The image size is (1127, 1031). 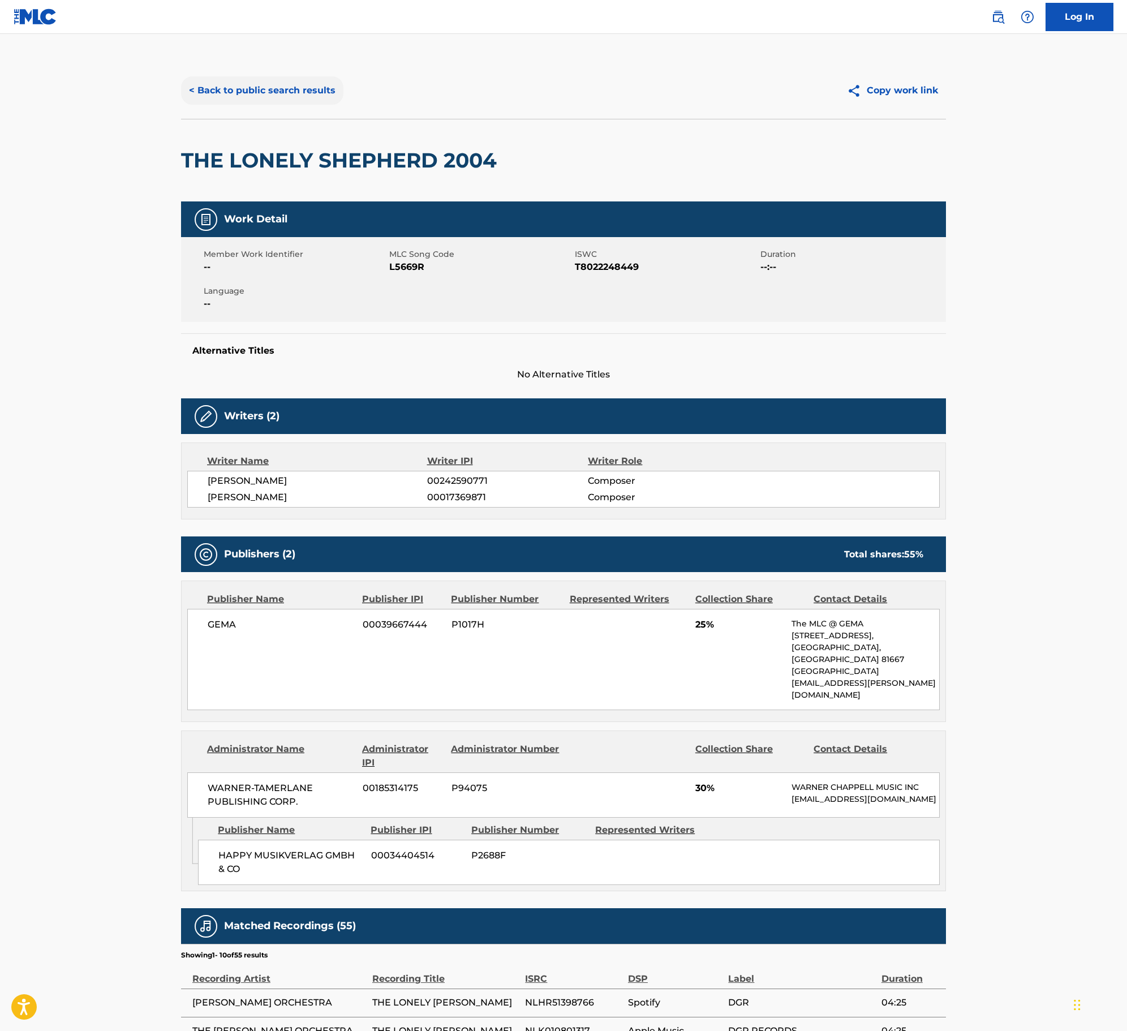 I want to click on span: Duration, so click(x=852, y=254).